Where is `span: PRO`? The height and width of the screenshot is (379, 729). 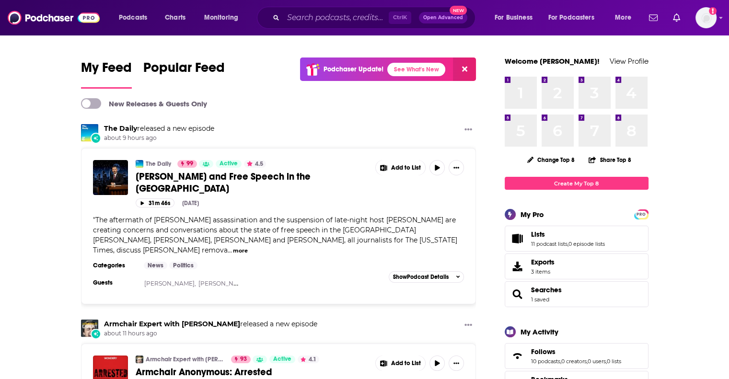
span: PRO is located at coordinates (641, 214).